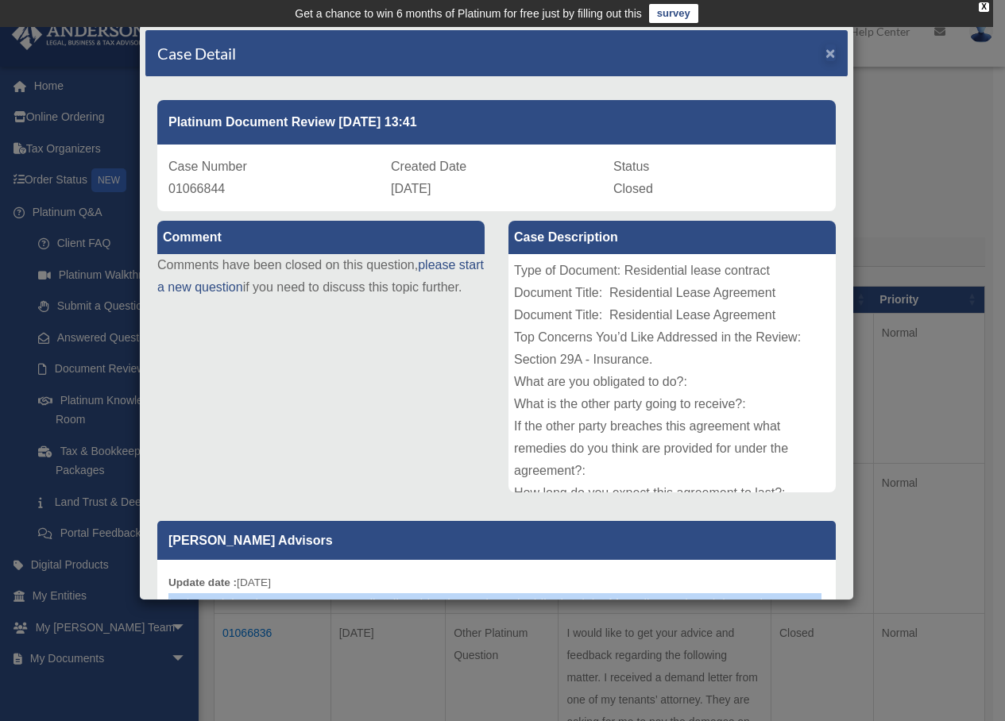 This screenshot has height=721, width=1005. I want to click on a: please start a new question, so click(320, 276).